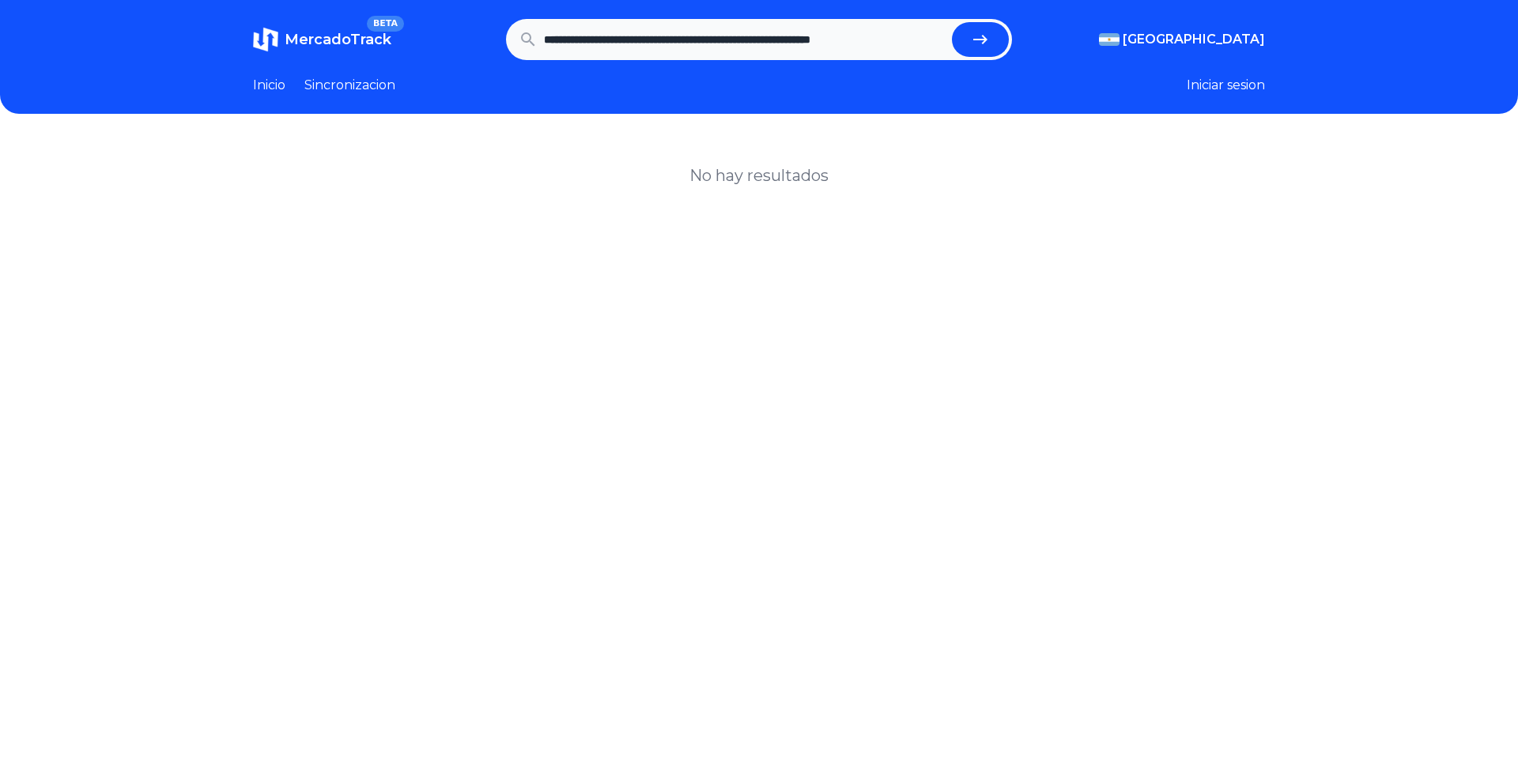  Describe the element at coordinates (350, 85) in the screenshot. I see `a: Sincronizacion` at that location.